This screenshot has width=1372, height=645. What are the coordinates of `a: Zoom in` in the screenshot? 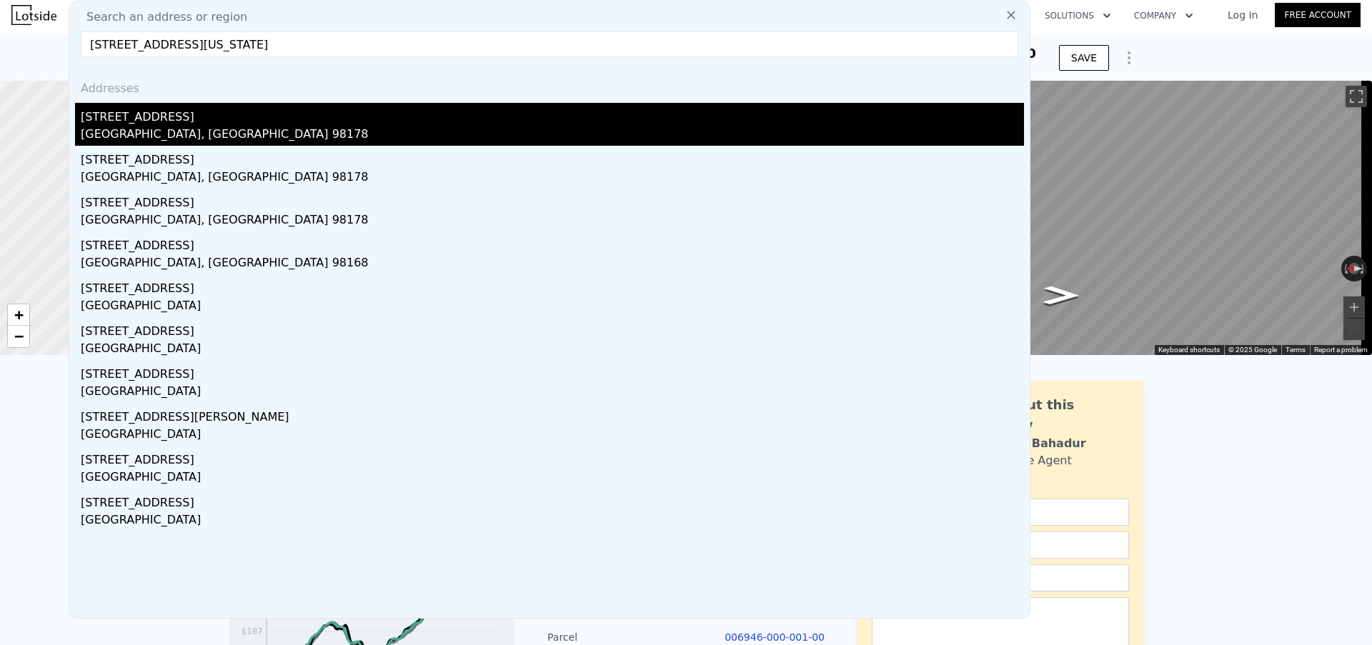 It's located at (19, 315).